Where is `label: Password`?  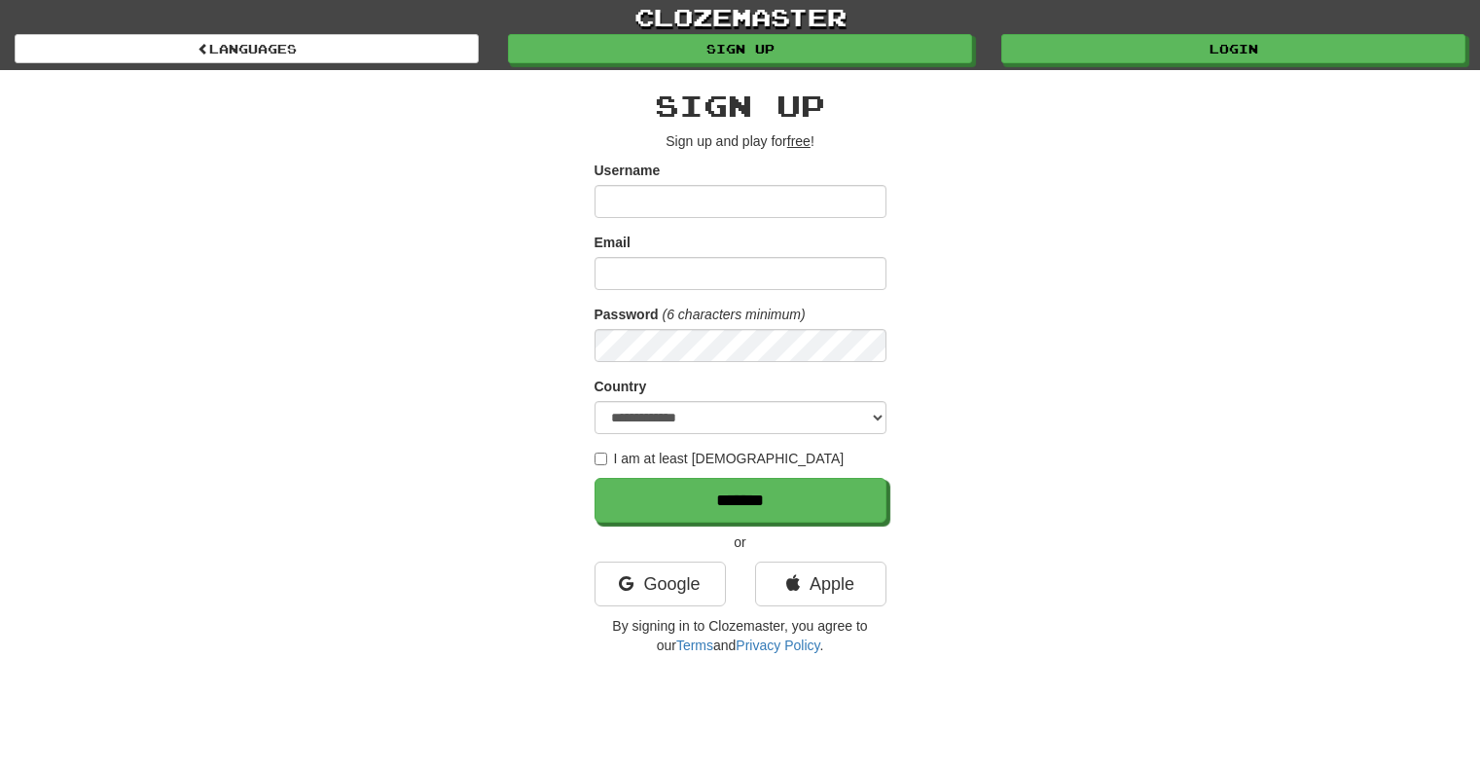 label: Password is located at coordinates (627, 314).